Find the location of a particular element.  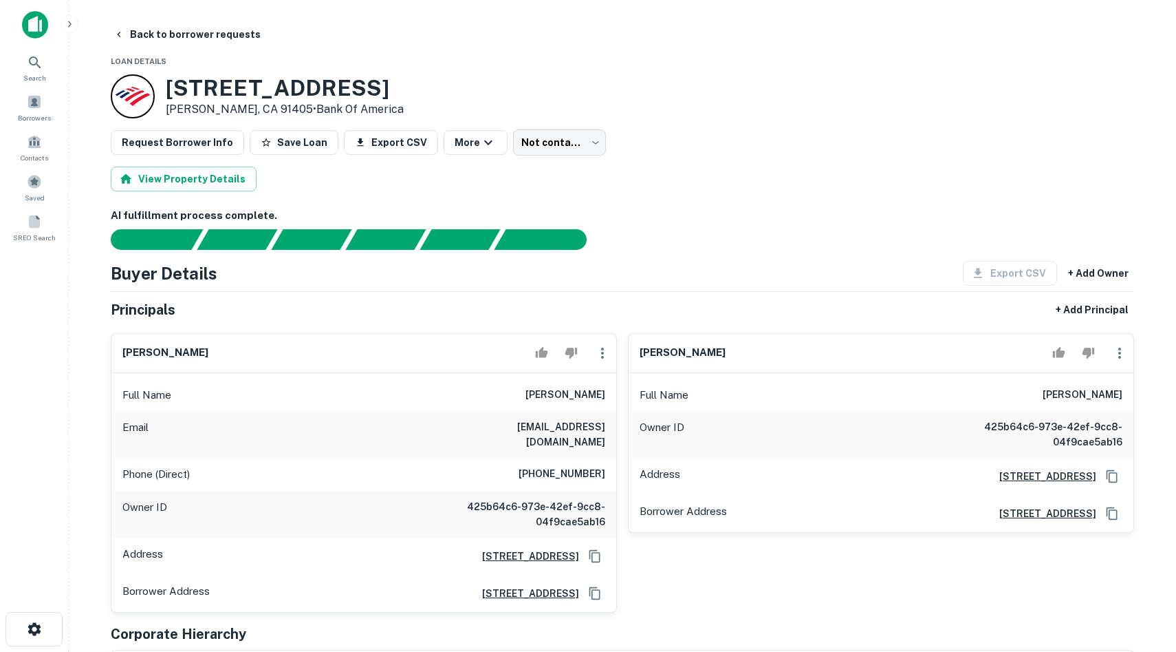

div: Documents found, AI parsing details... is located at coordinates (311, 239).